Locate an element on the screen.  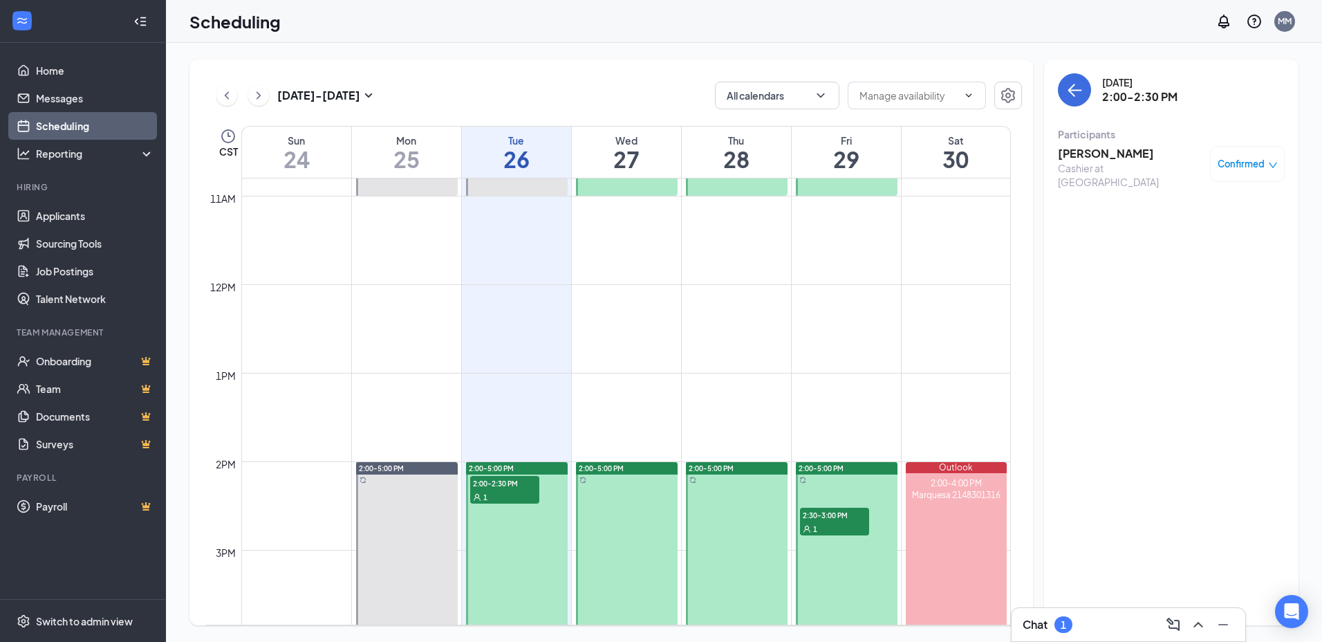
h1: 28 is located at coordinates (737, 159).